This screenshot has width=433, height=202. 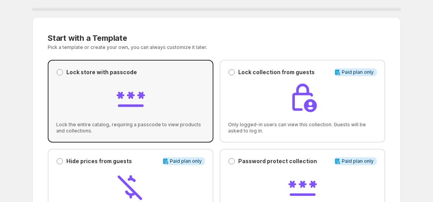 I want to click on img: Lock collection from guests, so click(x=302, y=98).